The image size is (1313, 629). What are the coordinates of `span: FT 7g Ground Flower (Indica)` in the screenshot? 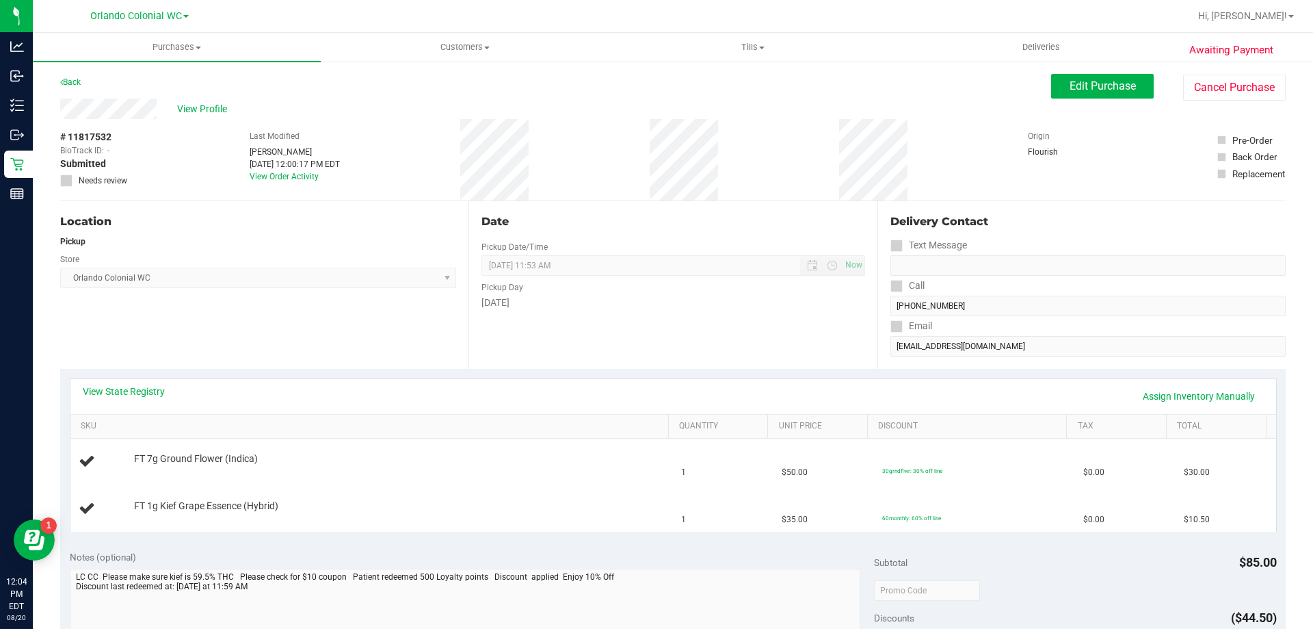 It's located at (196, 458).